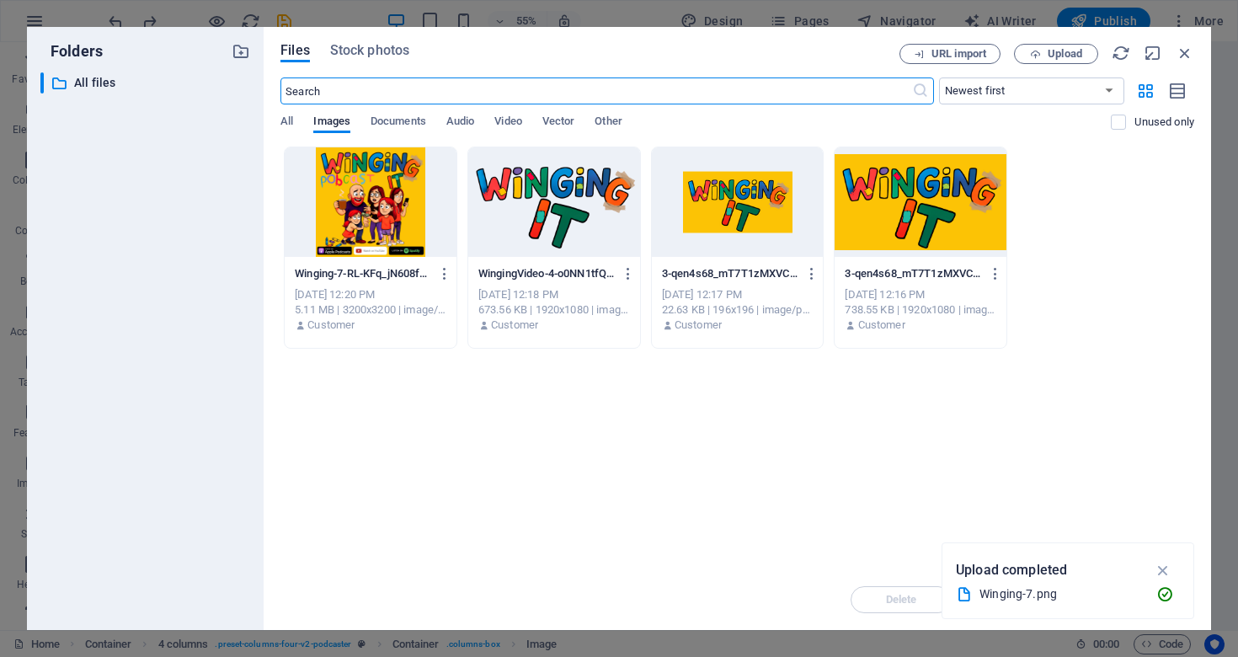 The width and height of the screenshot is (1238, 657). I want to click on span: Documents, so click(398, 123).